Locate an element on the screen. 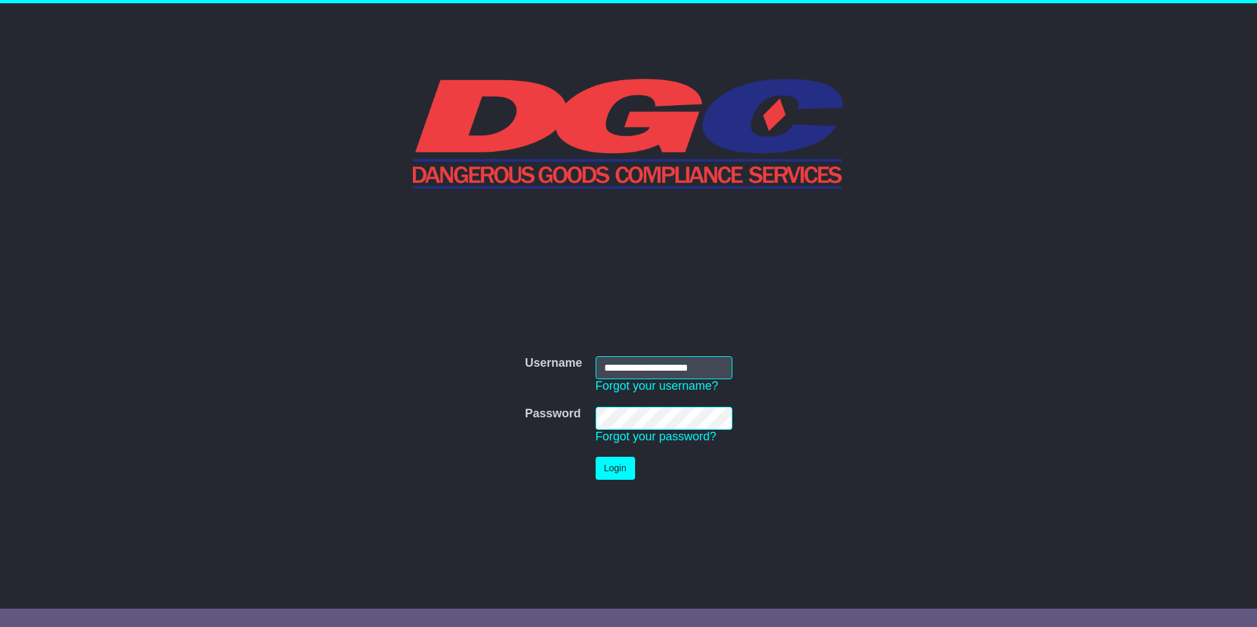  label: Password is located at coordinates (552, 414).